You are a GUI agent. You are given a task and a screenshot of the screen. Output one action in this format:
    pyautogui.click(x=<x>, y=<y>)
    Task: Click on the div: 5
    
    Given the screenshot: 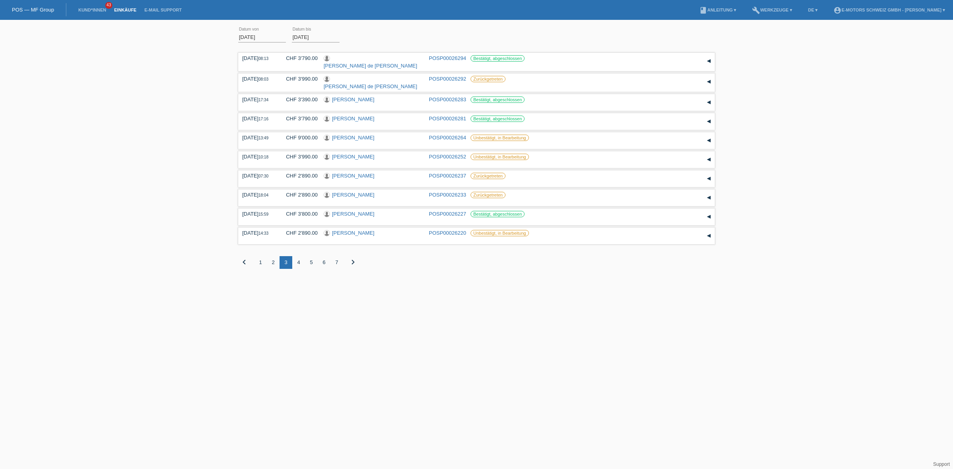 What is the action you would take?
    pyautogui.click(x=311, y=263)
    